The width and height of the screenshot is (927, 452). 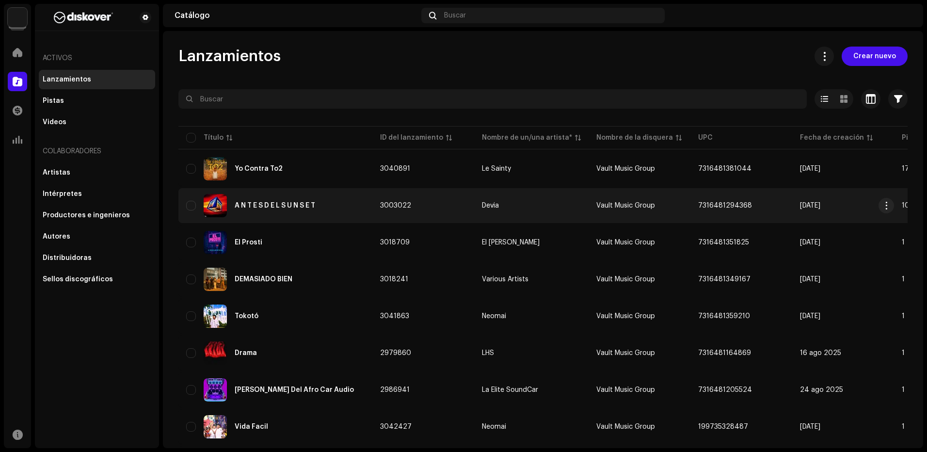 I want to click on div: Devia, so click(x=490, y=206).